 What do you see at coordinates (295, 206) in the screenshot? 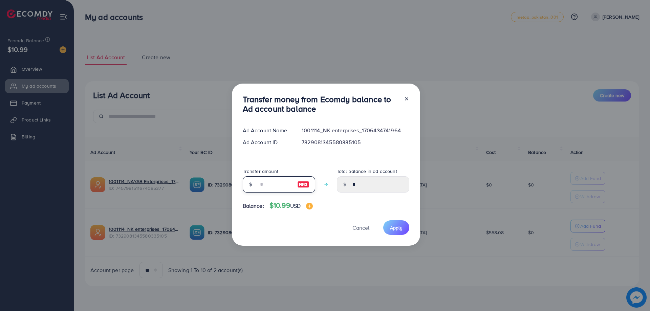
I see `span: USD` at bounding box center [295, 206].